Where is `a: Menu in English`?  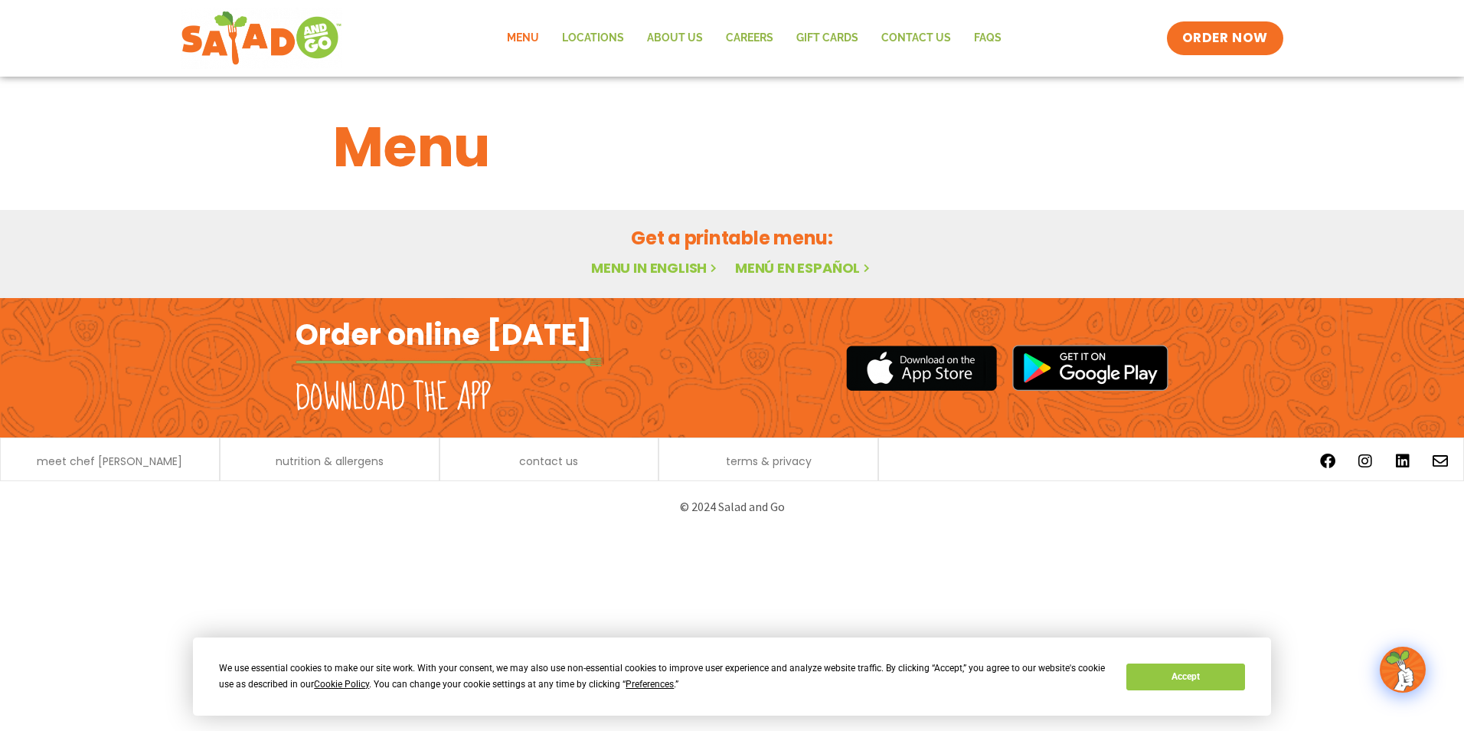
a: Menu in English is located at coordinates (655, 267).